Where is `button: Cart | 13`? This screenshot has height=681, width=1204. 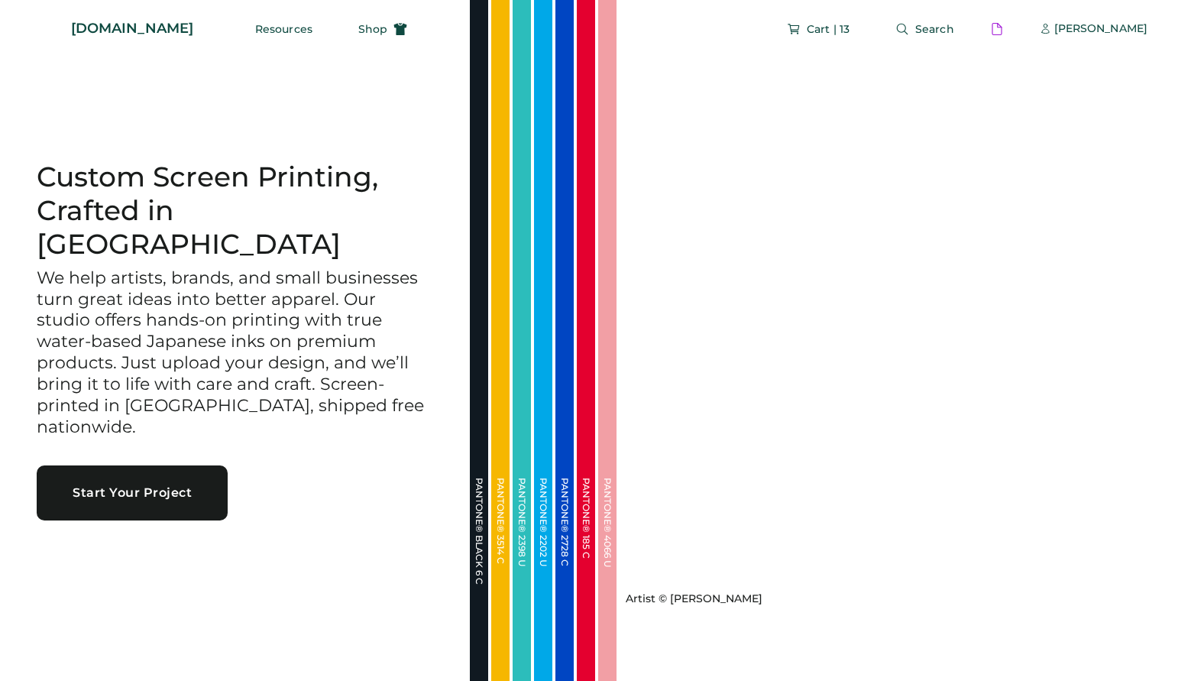 button: Cart | 13 is located at coordinates (818, 29).